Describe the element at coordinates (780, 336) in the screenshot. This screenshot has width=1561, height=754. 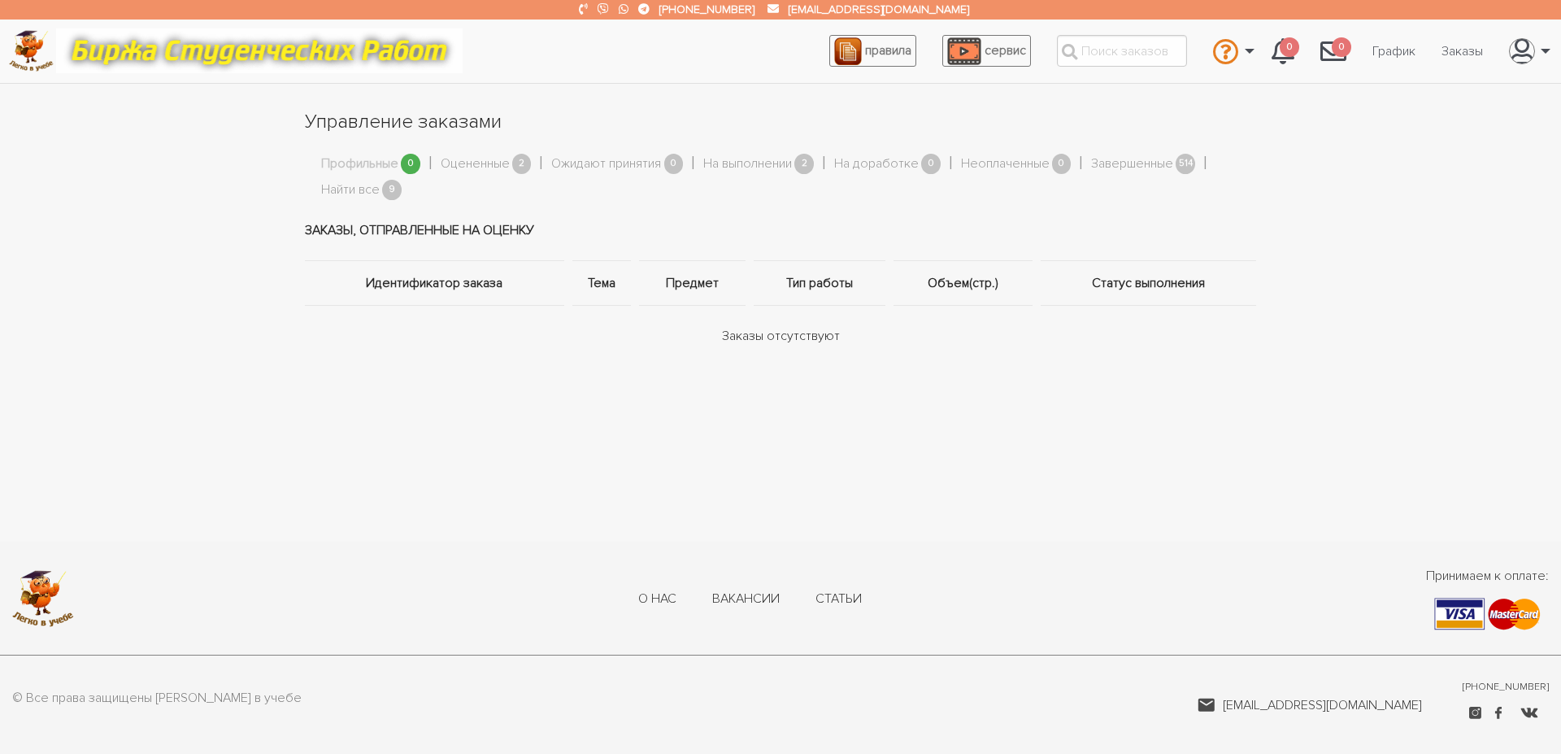
I see `td: Заказы отсутствуют` at that location.